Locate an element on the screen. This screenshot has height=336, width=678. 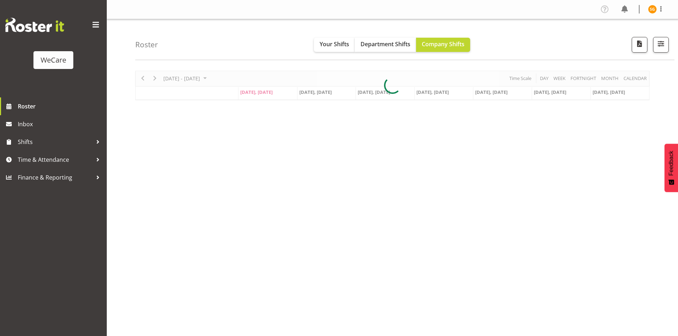
button: Department Shifts is located at coordinates (386, 45).